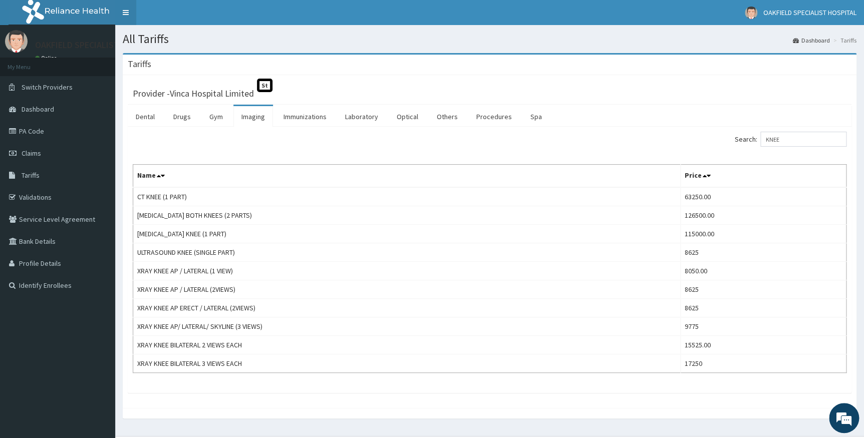 The image size is (864, 438). Describe the element at coordinates (193, 94) in the screenshot. I see `h3: Provider - Vinca Hospital Limited` at that location.